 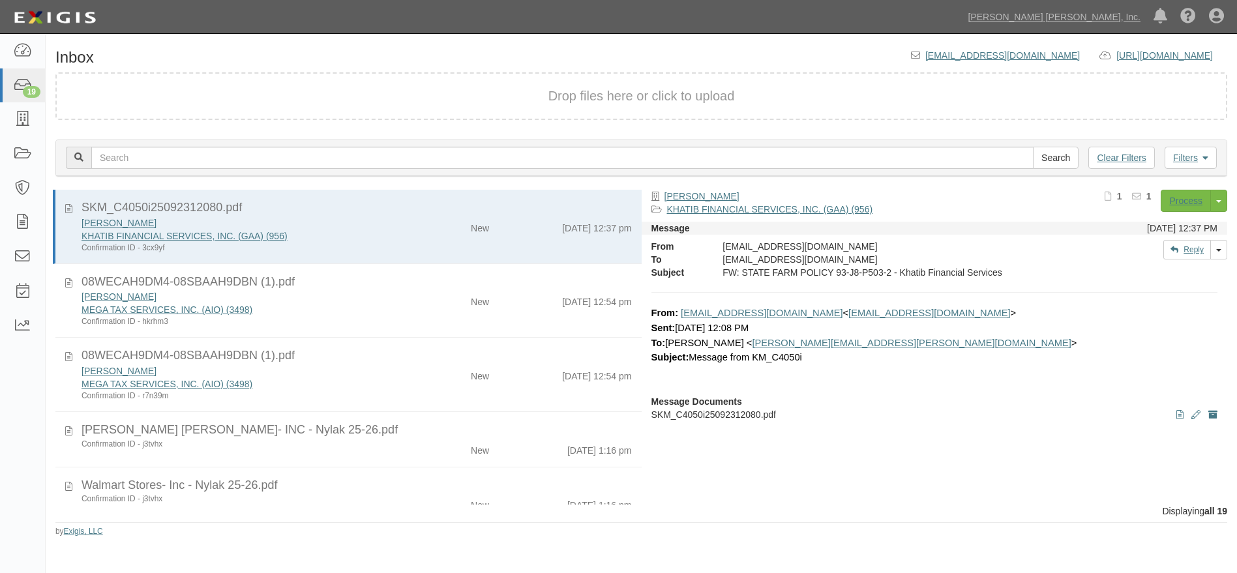 I want to click on b: all 19, so click(x=1216, y=511).